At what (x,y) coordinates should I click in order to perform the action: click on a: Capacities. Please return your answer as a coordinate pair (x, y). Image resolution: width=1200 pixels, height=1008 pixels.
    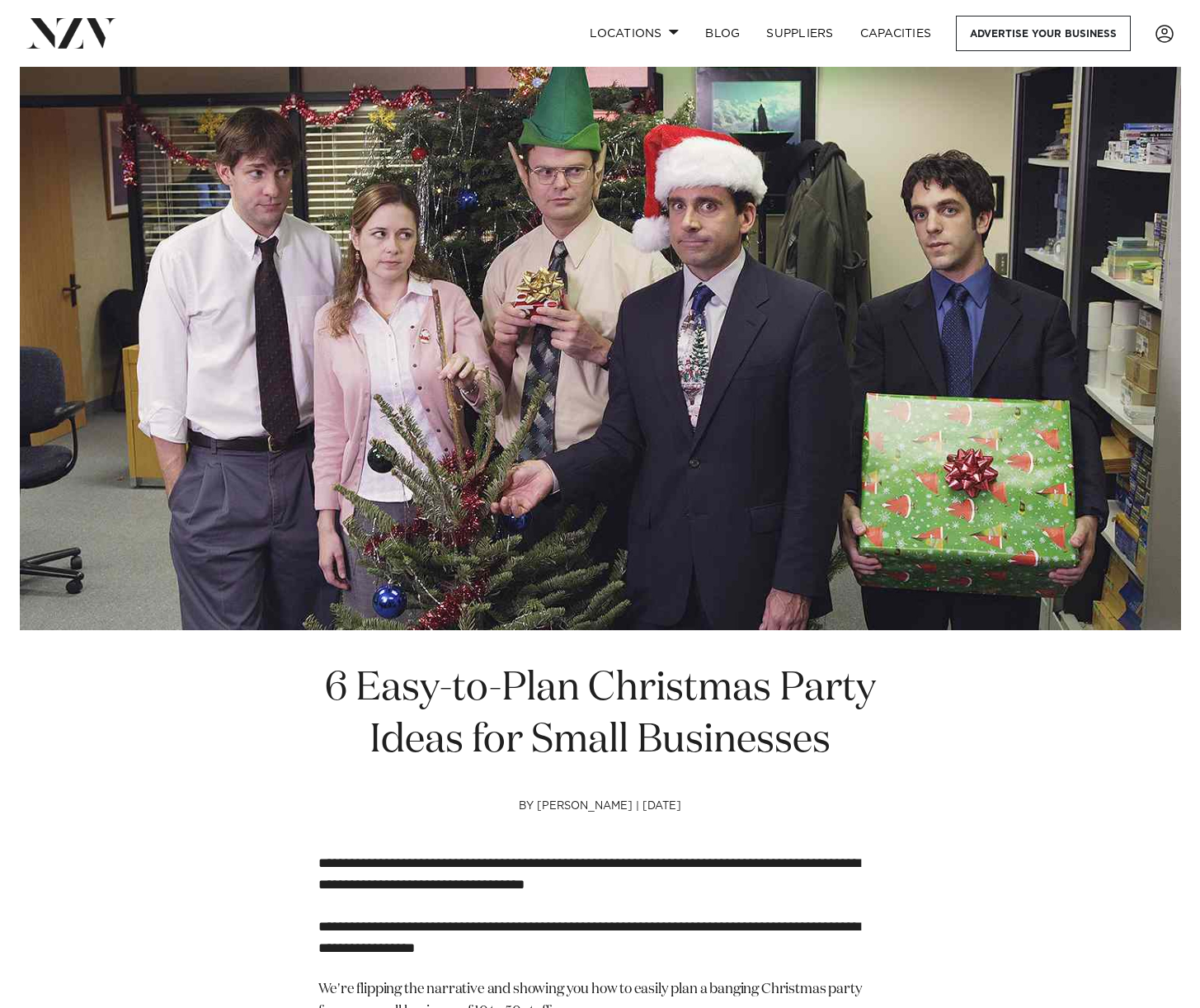
    Looking at the image, I should click on (896, 33).